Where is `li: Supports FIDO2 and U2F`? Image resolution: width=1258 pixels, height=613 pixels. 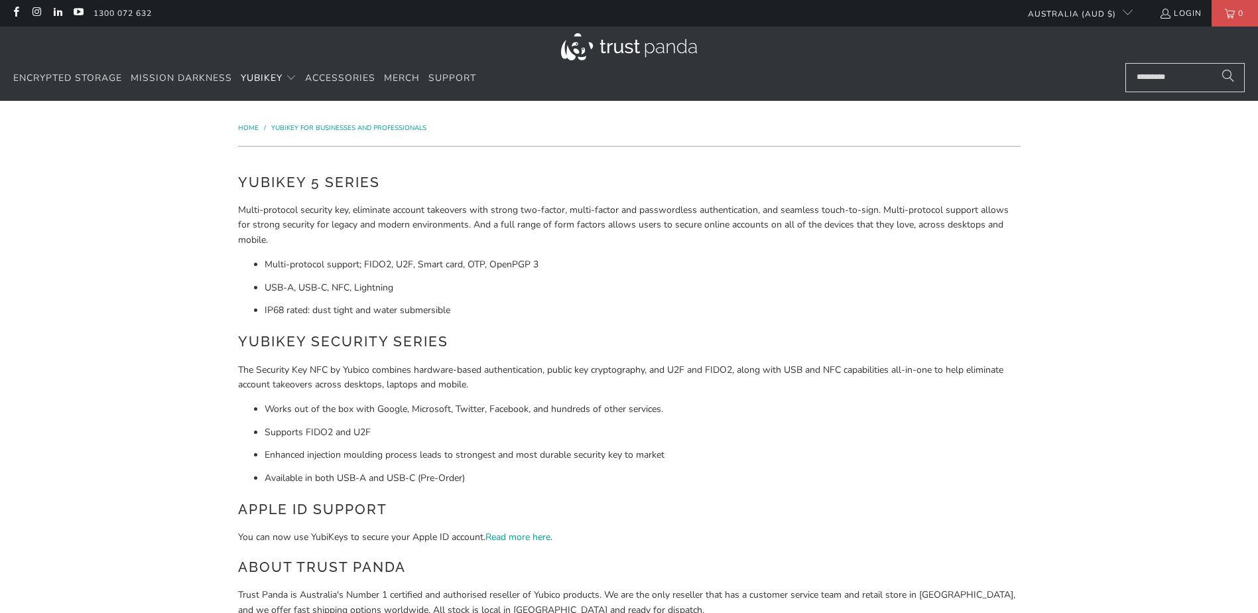
li: Supports FIDO2 and U2F is located at coordinates (643, 432).